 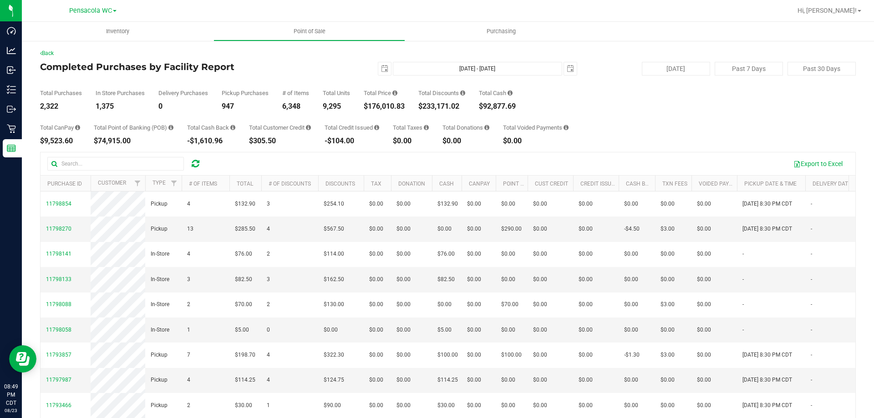 I want to click on i: Sum of all round-up-to-next-dollar total price adjustments for all purchases in the date range., so click(x=487, y=127).